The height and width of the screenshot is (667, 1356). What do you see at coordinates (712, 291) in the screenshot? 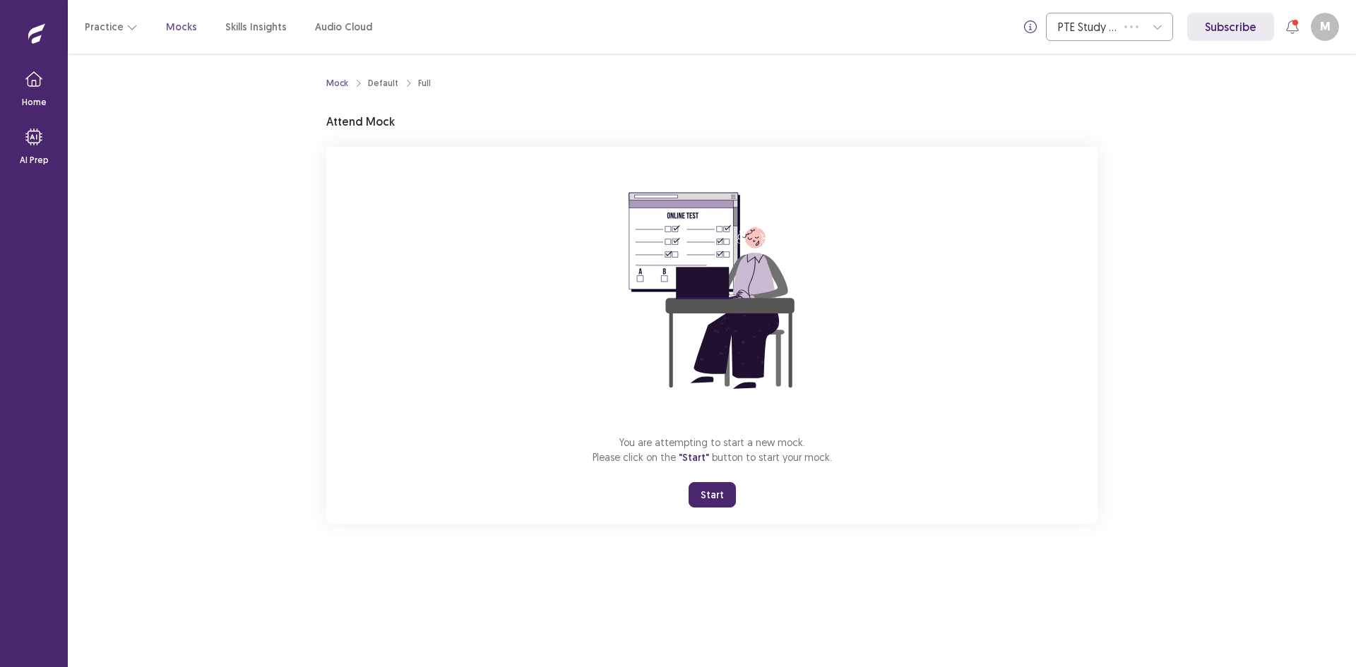
I see `img: attend-mock` at bounding box center [712, 291].